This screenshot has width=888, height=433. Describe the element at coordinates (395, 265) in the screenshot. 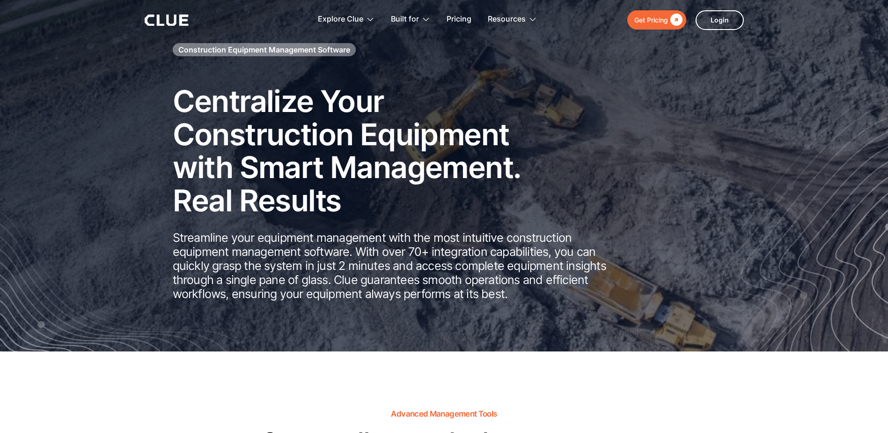

I see `p: Streamline your equipment management with the most intuitive construction equipment management so...` at that location.